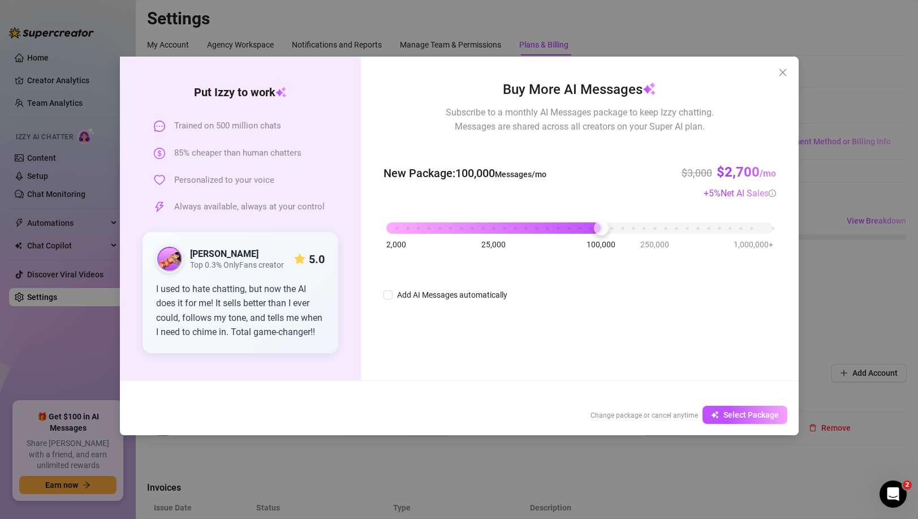 Image resolution: width=918 pixels, height=519 pixels. I want to click on span: 1,000,000+, so click(754, 244).